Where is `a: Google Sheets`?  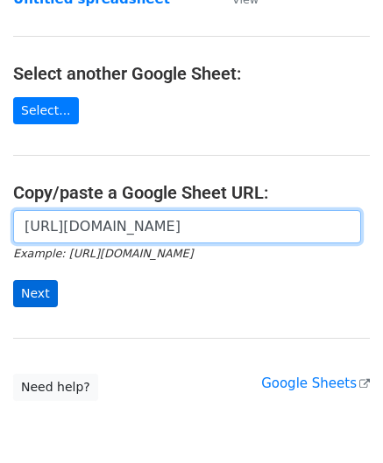 a: Google Sheets is located at coordinates (315, 383).